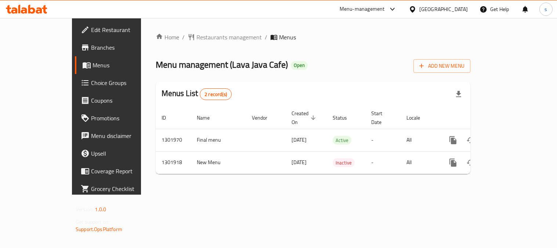 The width and height of the screenshot is (557, 248). I want to click on span: Choice Groups, so click(125, 83).